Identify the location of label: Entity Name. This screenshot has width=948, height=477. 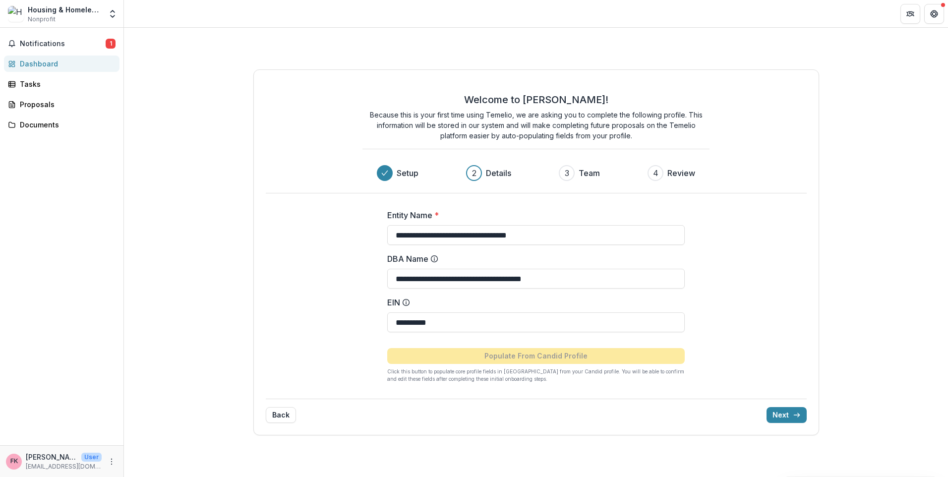
(533, 215).